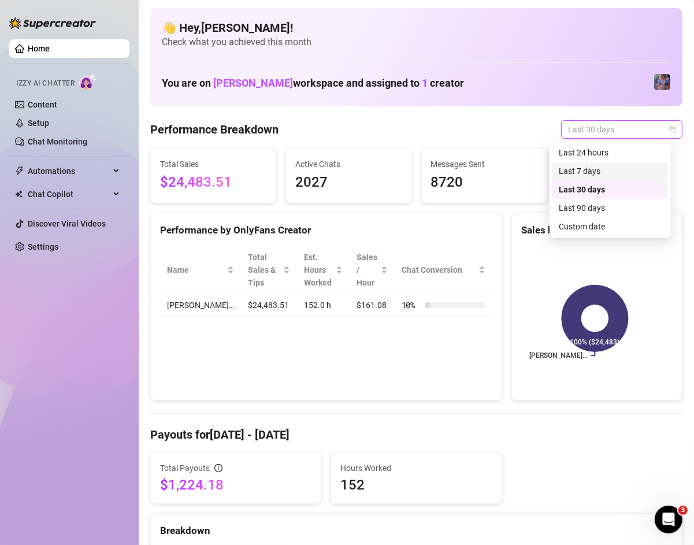  What do you see at coordinates (57, 142) in the screenshot?
I see `a: Chat Monitoring` at bounding box center [57, 142].